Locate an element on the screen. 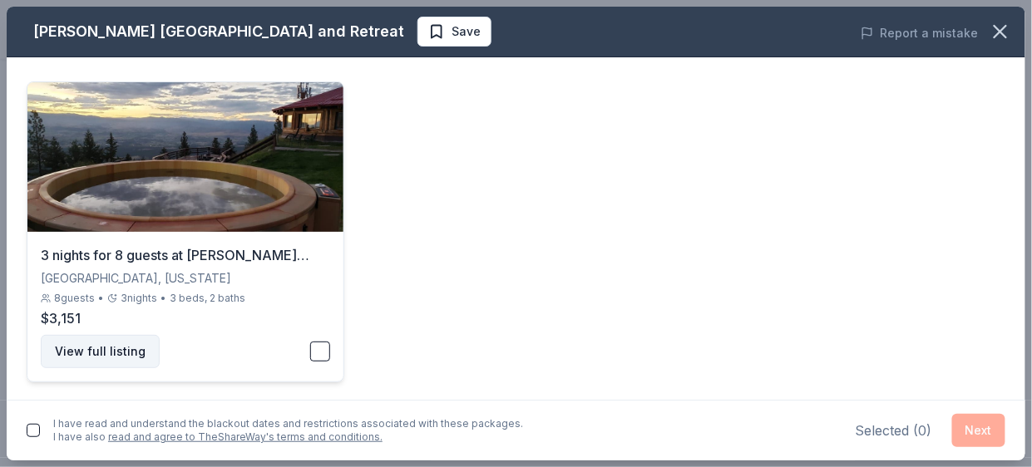 This screenshot has height=467, width=1032. span: 3 nights is located at coordinates (139, 299).